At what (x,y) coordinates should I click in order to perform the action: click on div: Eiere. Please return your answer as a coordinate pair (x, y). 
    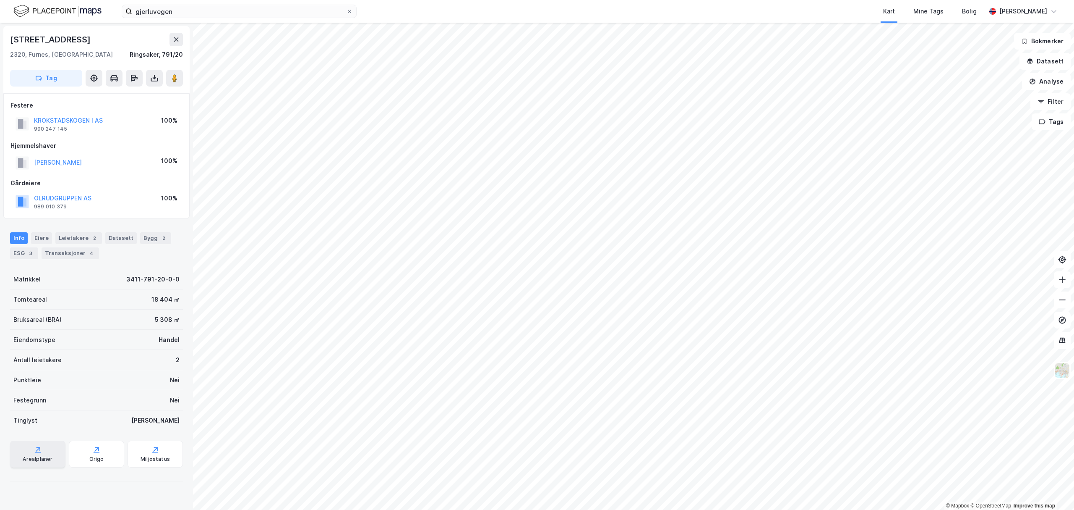
    Looking at the image, I should click on (42, 238).